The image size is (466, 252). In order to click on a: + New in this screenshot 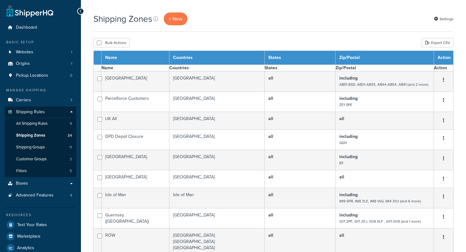, I will do `click(176, 19)`.